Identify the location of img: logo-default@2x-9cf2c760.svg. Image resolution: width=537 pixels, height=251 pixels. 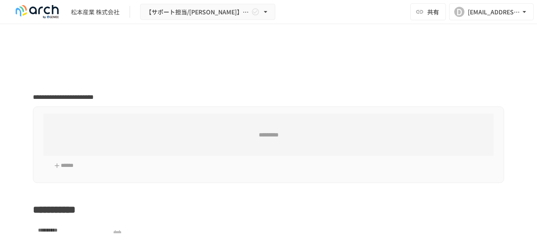
(37, 12).